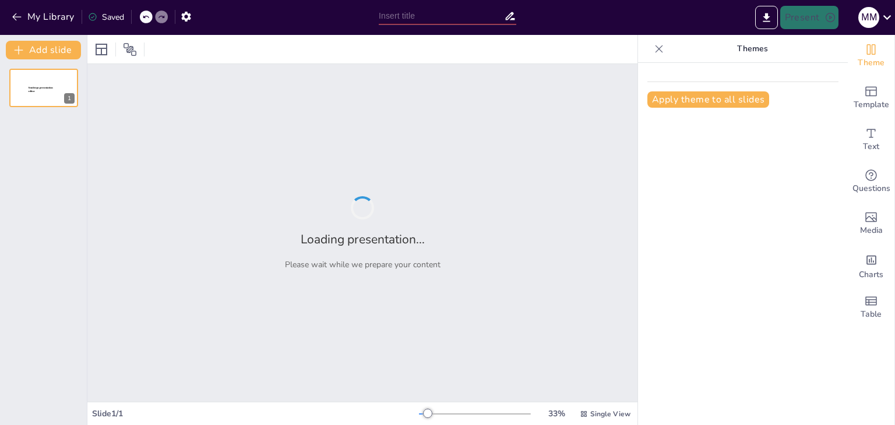 This screenshot has width=895, height=425. Describe the element at coordinates (871, 140) in the screenshot. I see `div: Add text boxes` at that location.